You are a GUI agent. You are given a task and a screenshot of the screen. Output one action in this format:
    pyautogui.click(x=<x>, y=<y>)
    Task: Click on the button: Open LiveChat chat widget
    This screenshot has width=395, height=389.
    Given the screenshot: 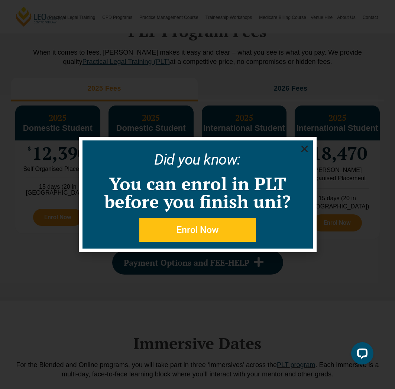 What is the action you would take?
    pyautogui.click(x=17, y=14)
    